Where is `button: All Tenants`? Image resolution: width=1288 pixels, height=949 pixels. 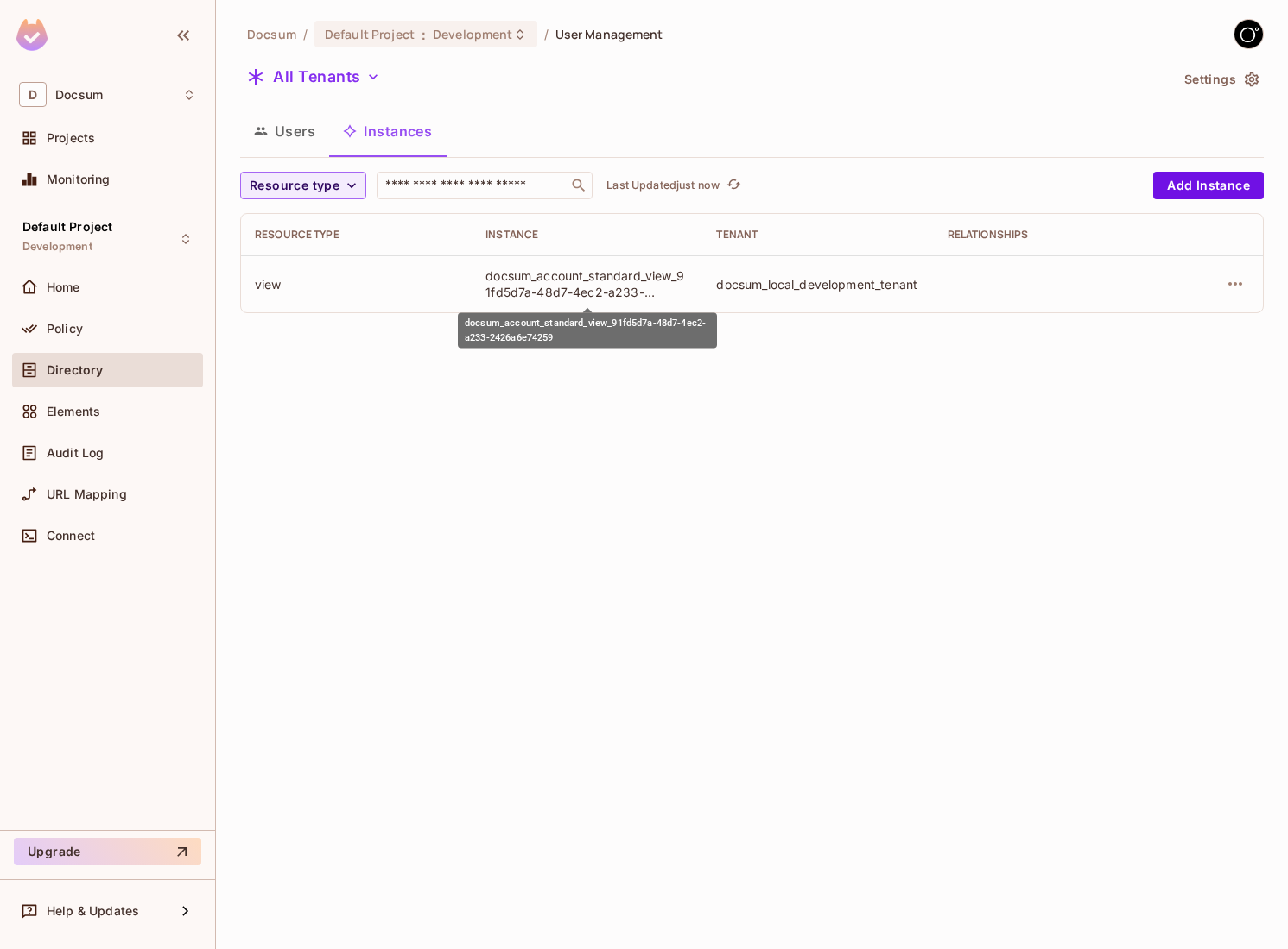 button: All Tenants is located at coordinates (314, 77).